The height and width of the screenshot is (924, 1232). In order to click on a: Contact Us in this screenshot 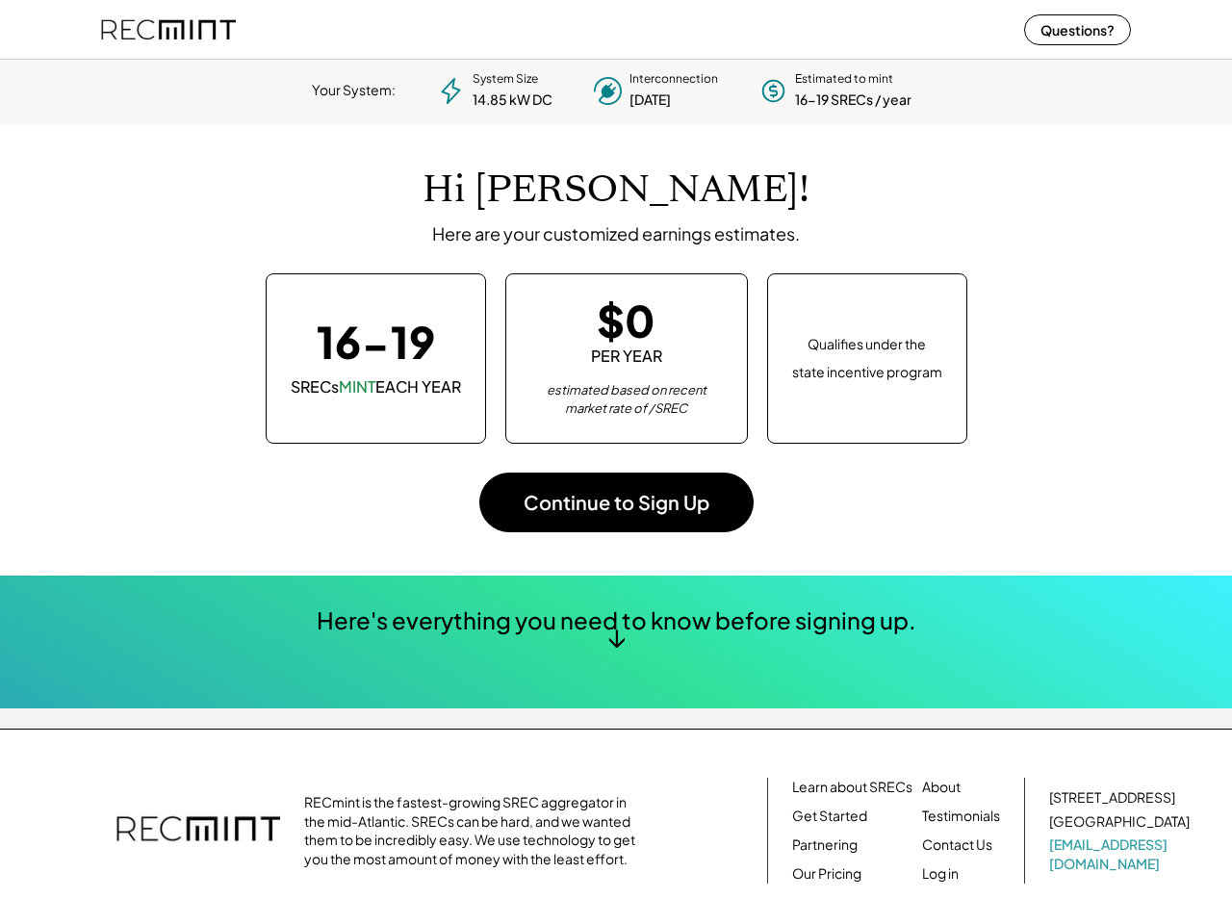, I will do `click(957, 845)`.